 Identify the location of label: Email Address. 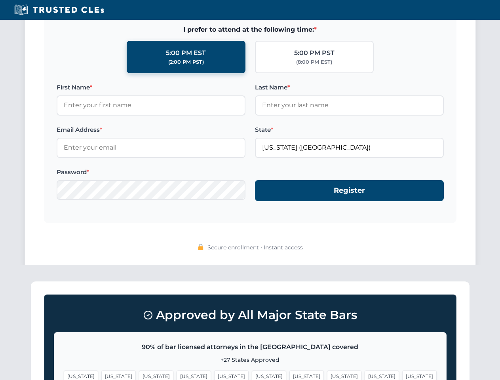
(151, 130).